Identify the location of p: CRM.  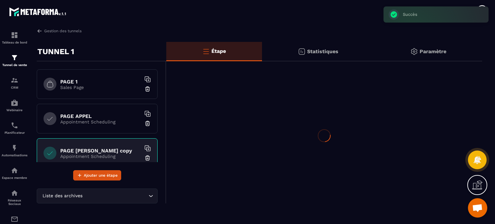
(14, 87).